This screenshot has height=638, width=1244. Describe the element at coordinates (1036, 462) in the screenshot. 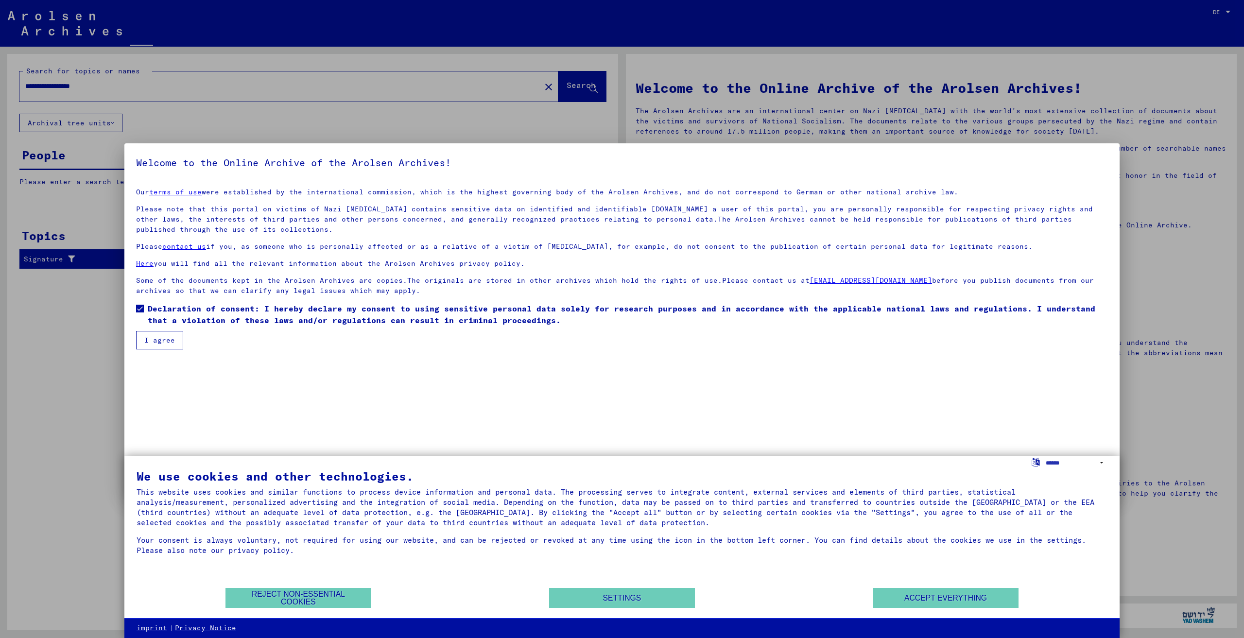

I see `label: Select language` at that location.